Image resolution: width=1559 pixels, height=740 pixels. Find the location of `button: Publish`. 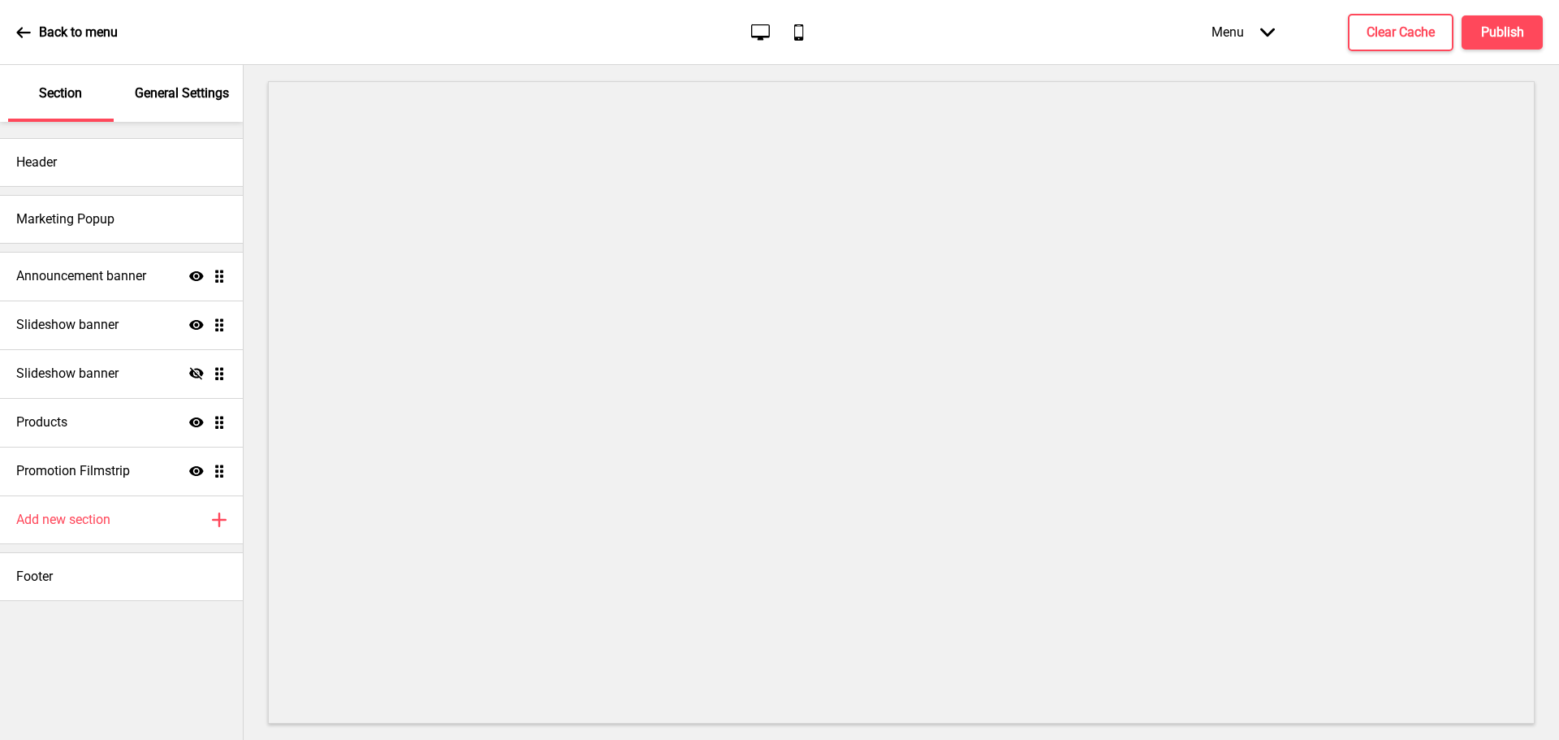

button: Publish is located at coordinates (1502, 32).